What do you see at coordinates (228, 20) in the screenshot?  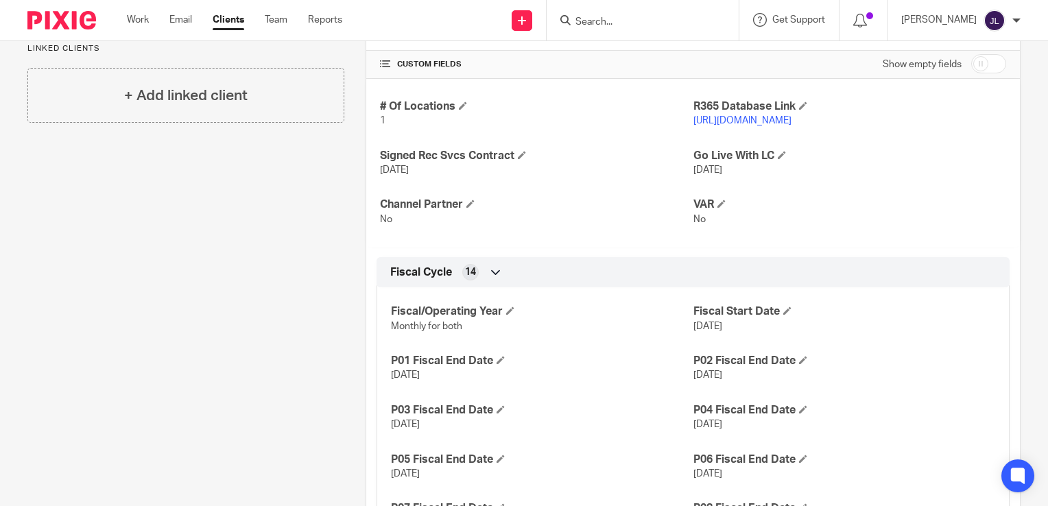 I see `a: Clients` at bounding box center [228, 20].